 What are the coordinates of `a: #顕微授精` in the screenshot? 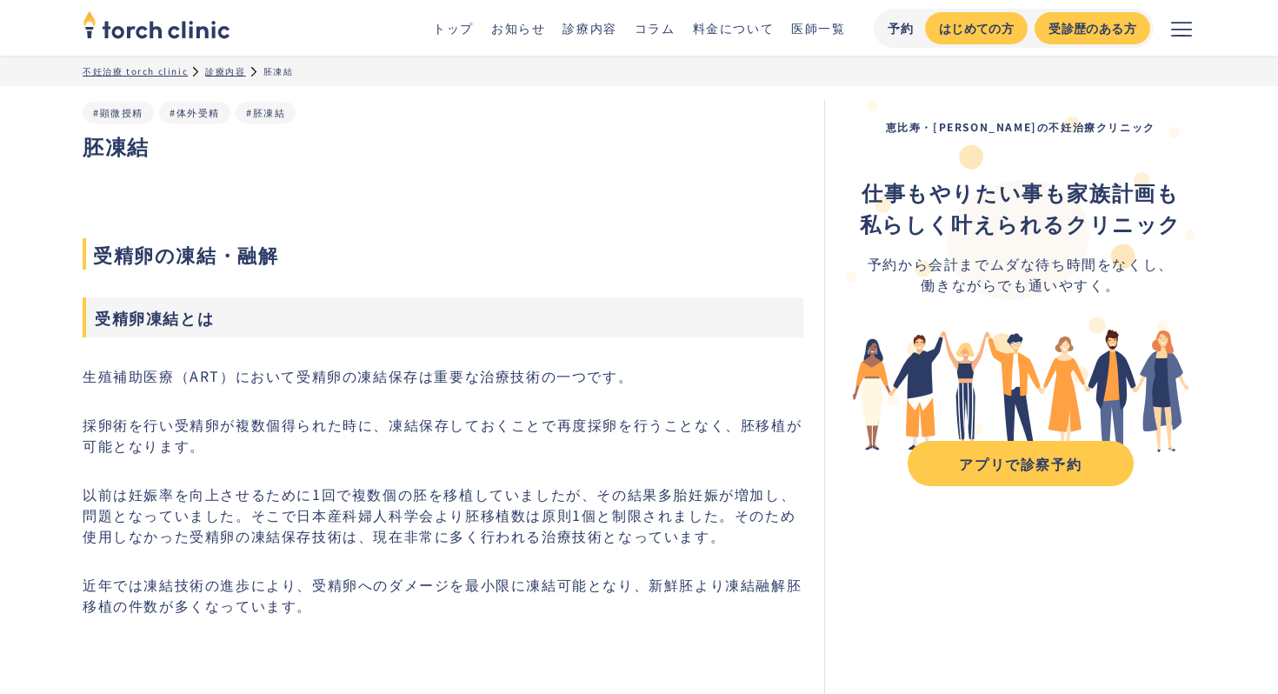 It's located at (118, 112).